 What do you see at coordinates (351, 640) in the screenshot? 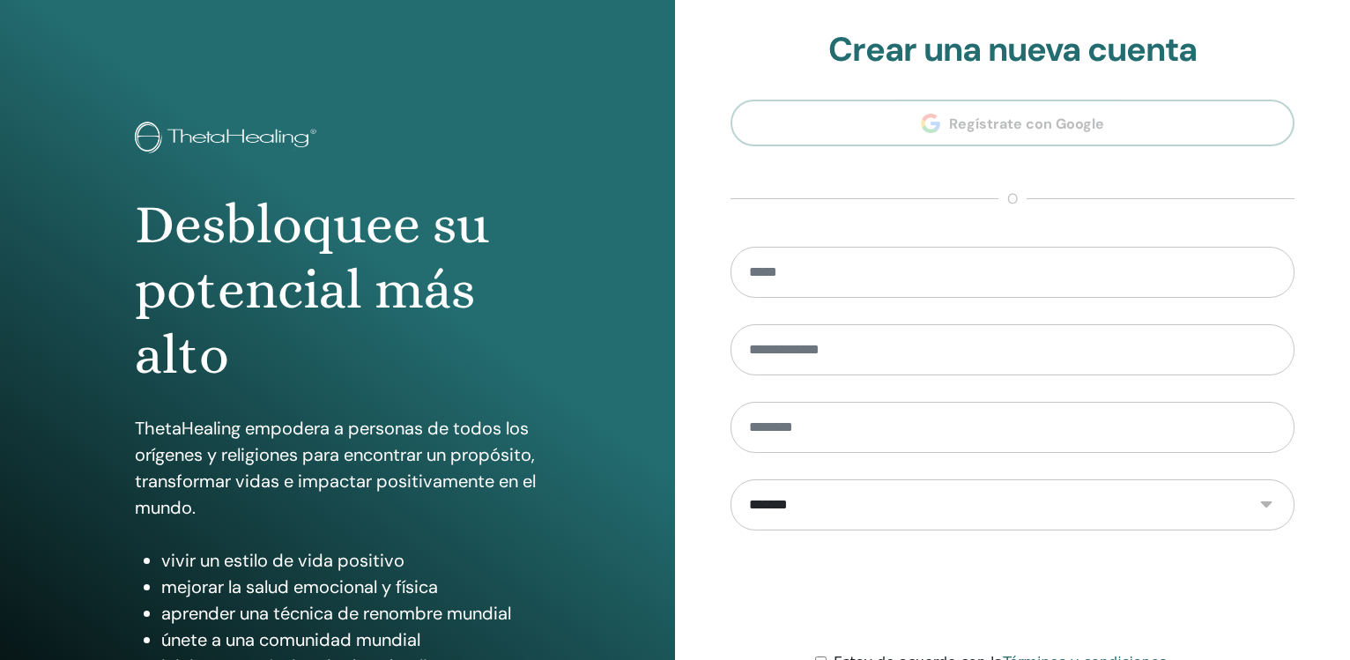
I see `li: únete a una comunidad mundial` at bounding box center [351, 640].